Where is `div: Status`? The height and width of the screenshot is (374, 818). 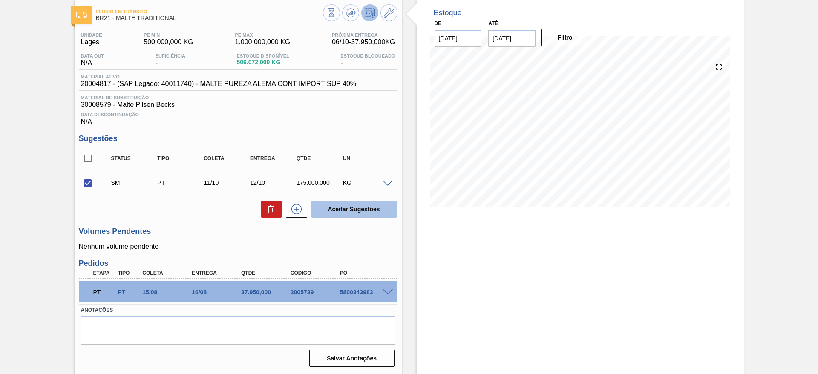 div: Status is located at coordinates (135, 159).